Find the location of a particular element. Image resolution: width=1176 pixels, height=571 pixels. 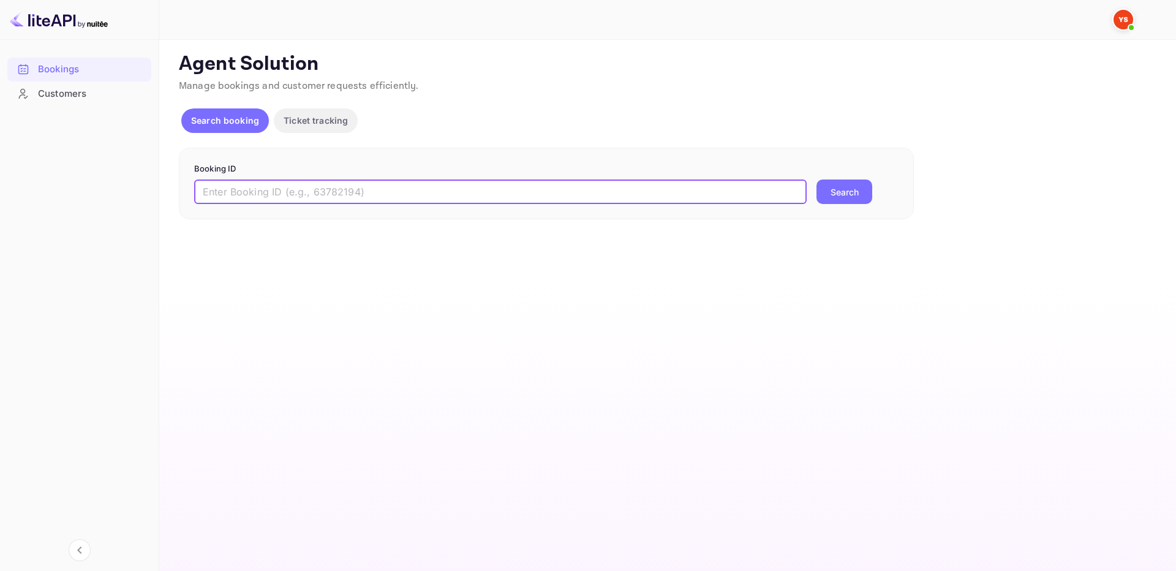

p: Agent Solution is located at coordinates (667, 64).